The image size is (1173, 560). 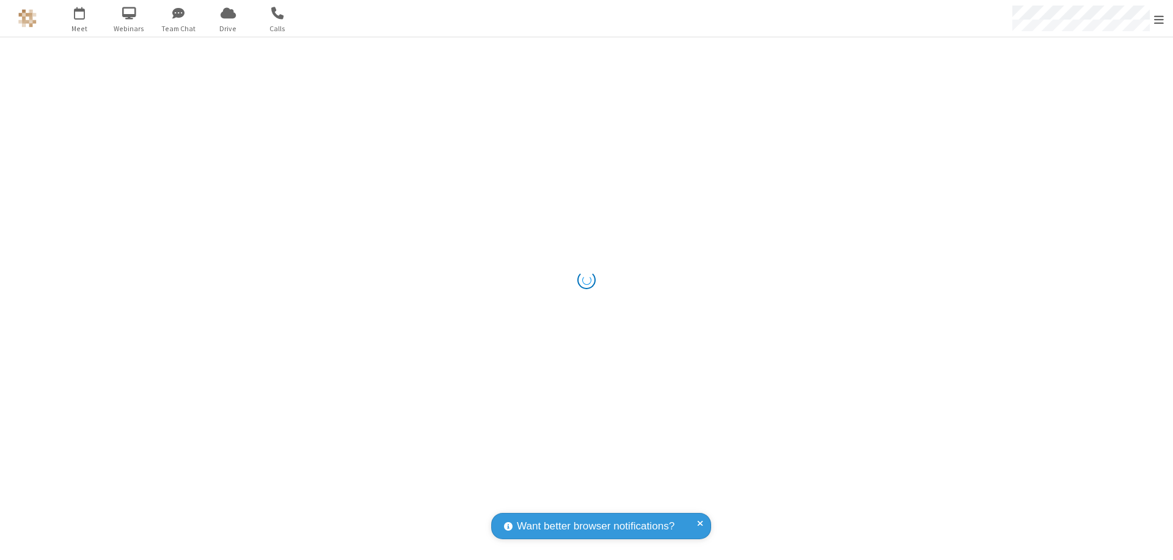 I want to click on span: Calls, so click(x=277, y=29).